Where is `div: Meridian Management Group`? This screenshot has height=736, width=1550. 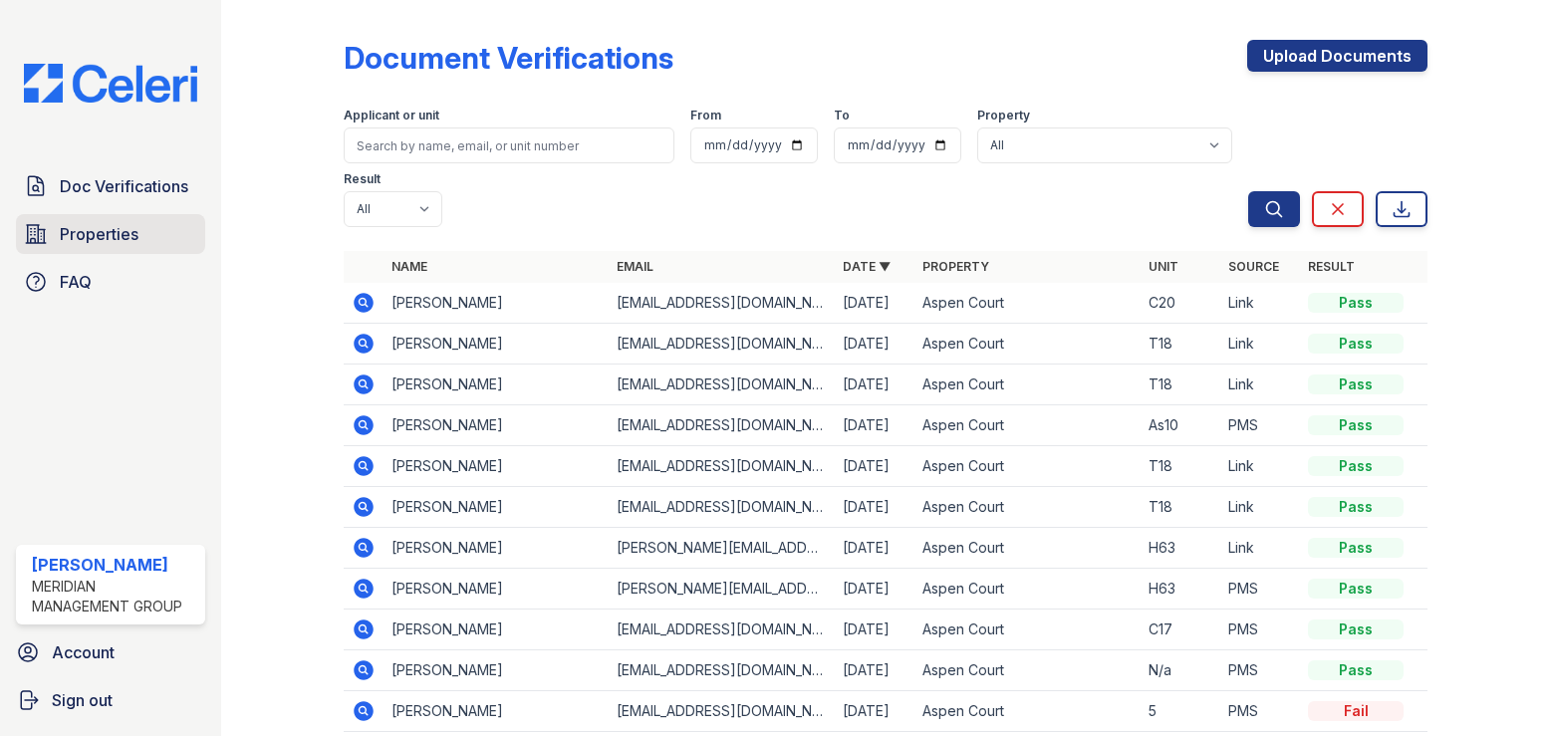
div: Meridian Management Group is located at coordinates (115, 597).